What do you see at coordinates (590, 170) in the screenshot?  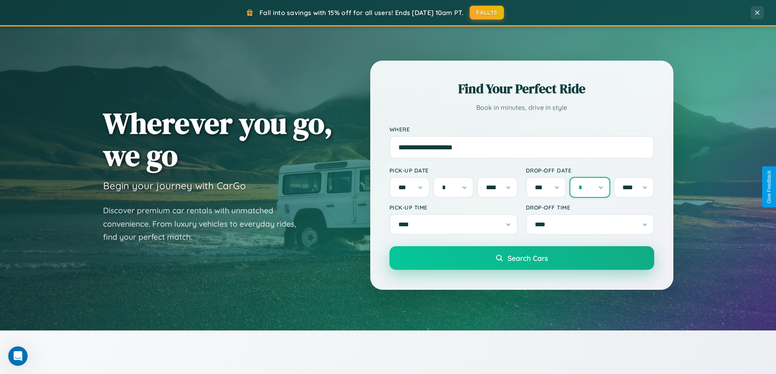 I see `label: Drop-off Date` at bounding box center [590, 170].